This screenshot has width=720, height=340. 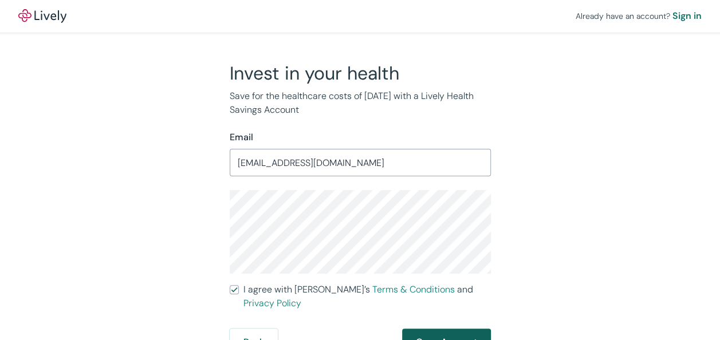 I want to click on label: Email, so click(x=241, y=138).